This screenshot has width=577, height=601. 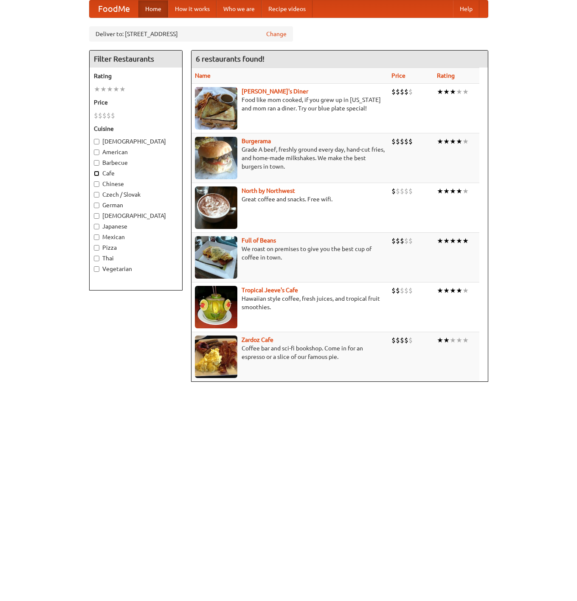 What do you see at coordinates (136, 195) in the screenshot?
I see `label: Czech / Slovak` at bounding box center [136, 195].